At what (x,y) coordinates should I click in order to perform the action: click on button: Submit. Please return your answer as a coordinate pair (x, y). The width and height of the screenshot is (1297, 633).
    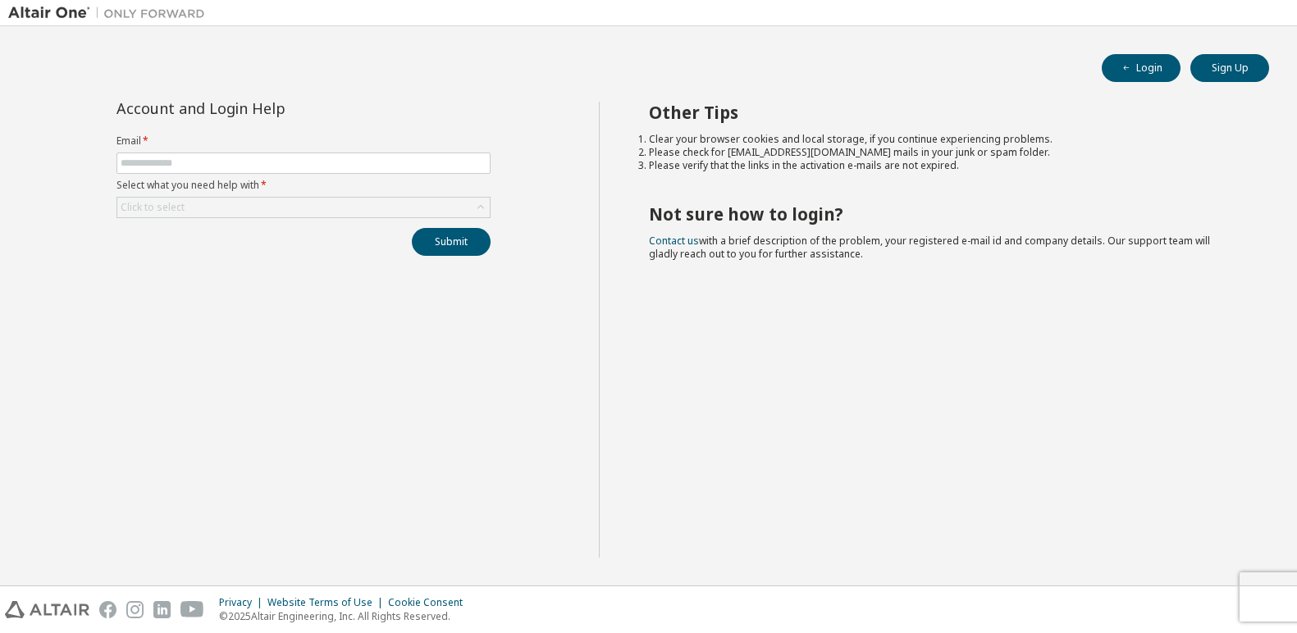
    Looking at the image, I should click on (451, 242).